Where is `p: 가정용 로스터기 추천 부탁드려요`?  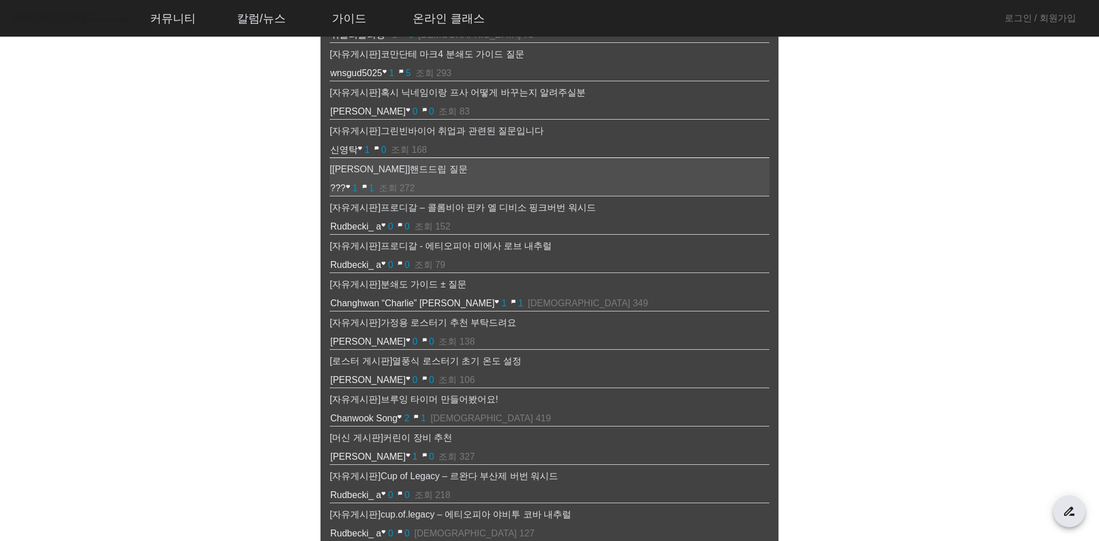
p: 가정용 로스터기 추천 부탁드려요 is located at coordinates (550, 323).